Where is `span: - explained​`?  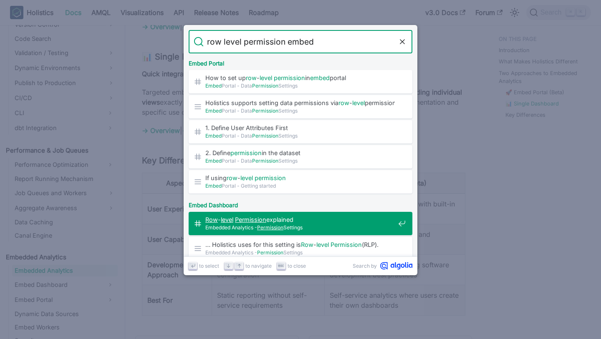
span: - explained​ is located at coordinates (300, 220).